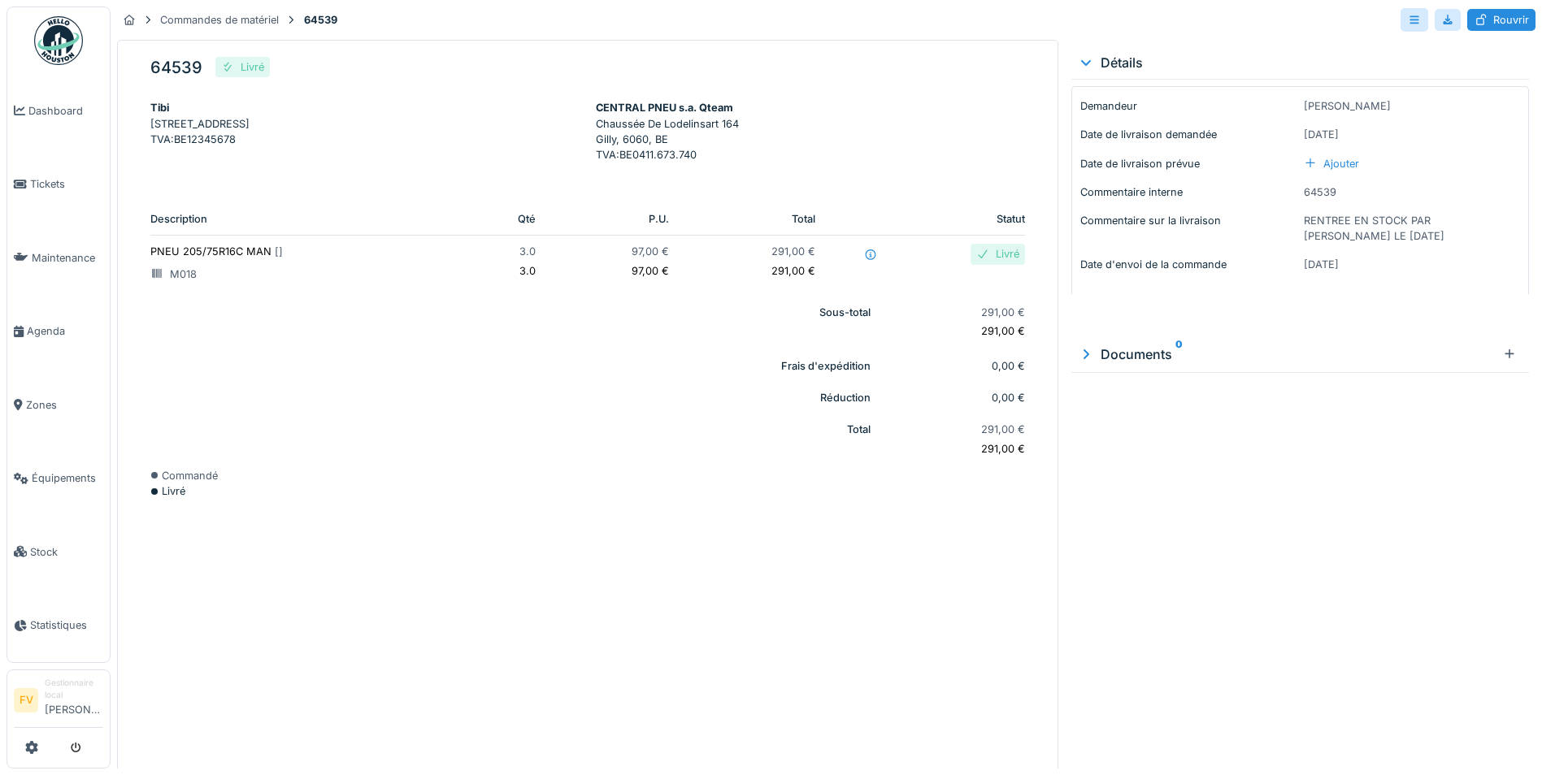  Describe the element at coordinates (67, 625) in the screenshot. I see `span: Statistiques` at that location.